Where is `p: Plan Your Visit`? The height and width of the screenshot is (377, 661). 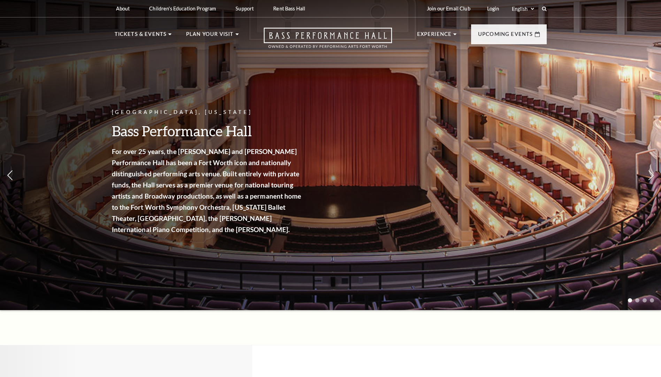
p: Plan Your Visit is located at coordinates (210, 36).